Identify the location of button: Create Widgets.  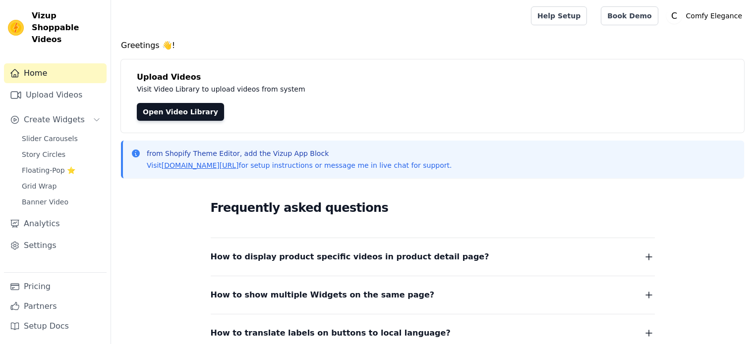
(55, 120).